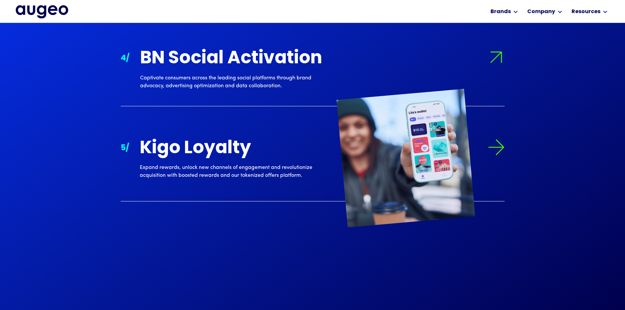  I want to click on div: Kigo Loyalty, so click(234, 149).